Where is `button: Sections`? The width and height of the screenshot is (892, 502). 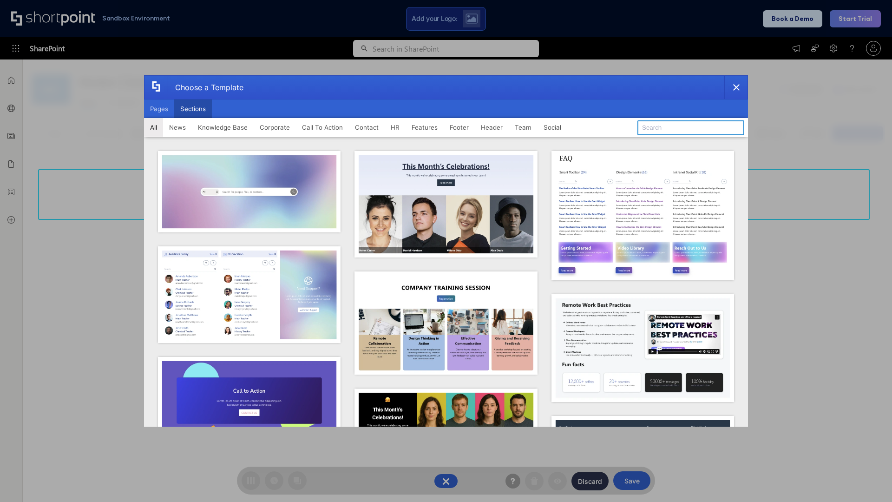
button: Sections is located at coordinates (193, 109).